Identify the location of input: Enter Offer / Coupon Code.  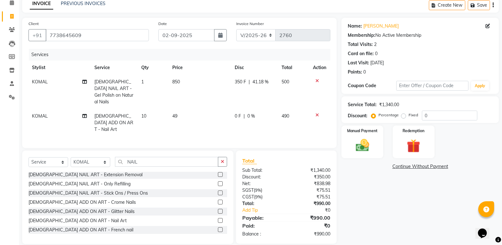
(433, 86).